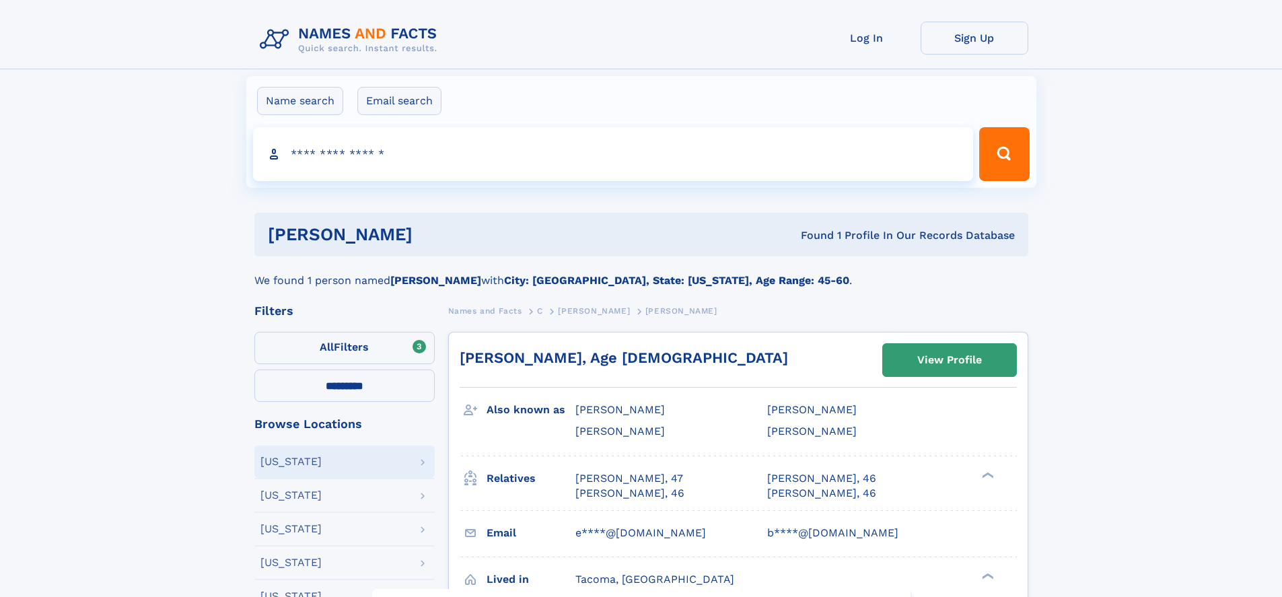 The image size is (1282, 597). Describe the element at coordinates (1004, 154) in the screenshot. I see `button: Search Button` at that location.